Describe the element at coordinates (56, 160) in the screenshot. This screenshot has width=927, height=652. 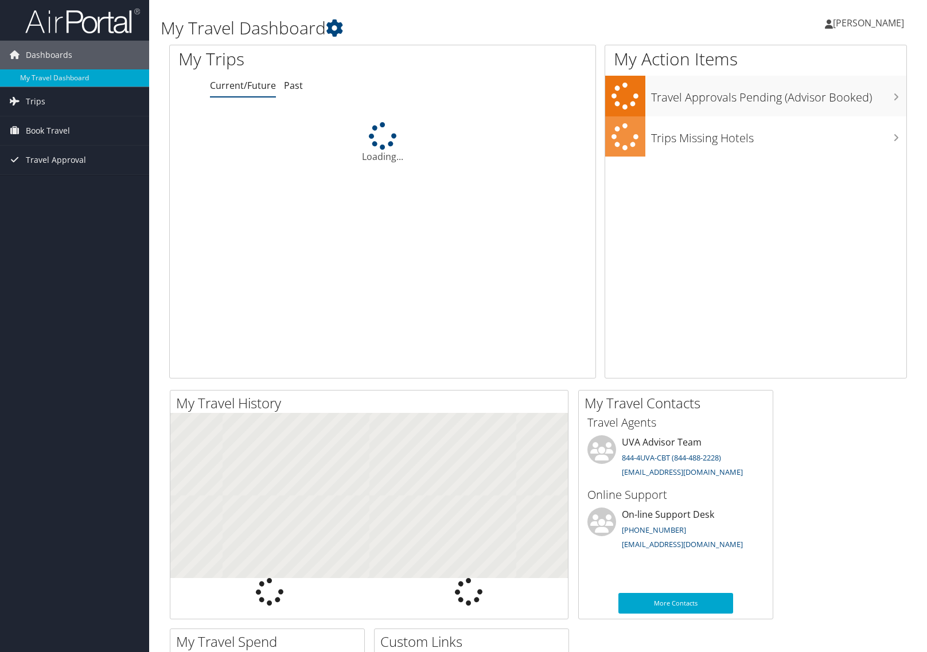
I see `span: Travel Approval` at that location.